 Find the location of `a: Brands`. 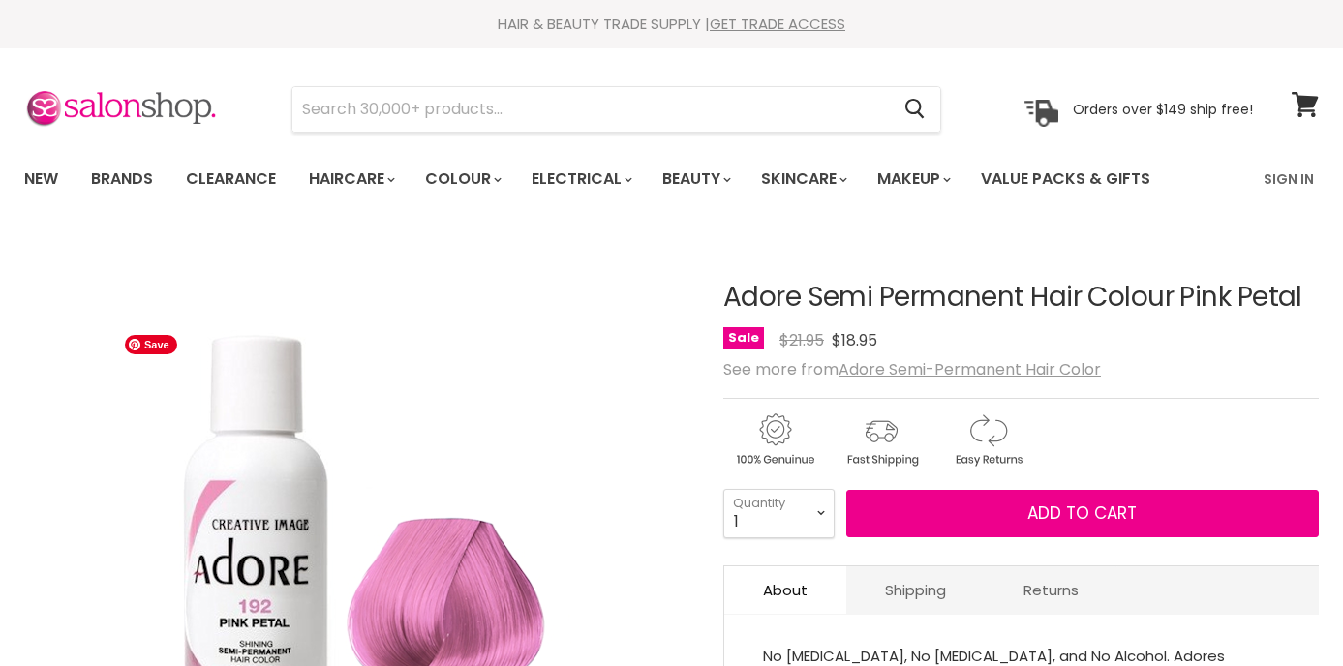

a: Brands is located at coordinates (122, 179).